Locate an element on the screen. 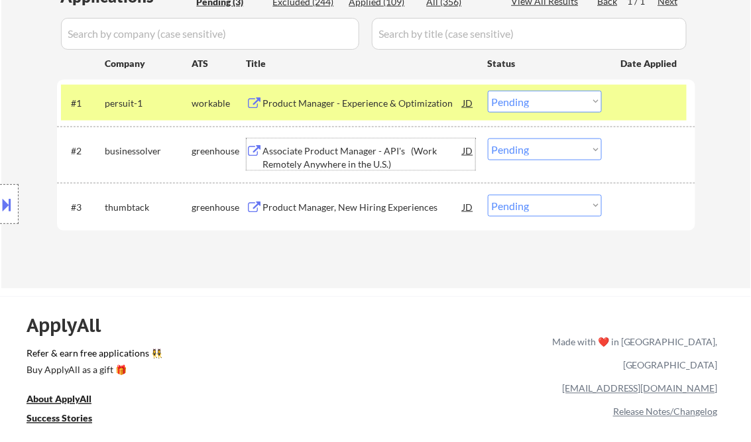  div: Company is located at coordinates (148, 64).